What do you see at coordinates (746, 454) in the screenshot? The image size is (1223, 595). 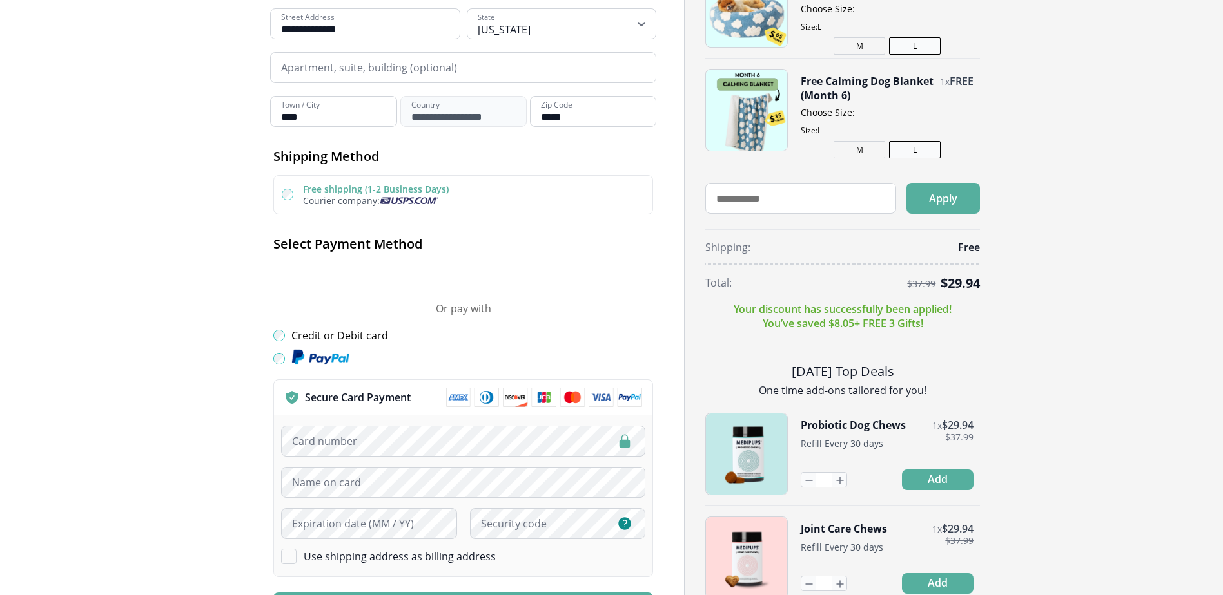 I see `img: Probiotic Dog Chews` at bounding box center [746, 454].